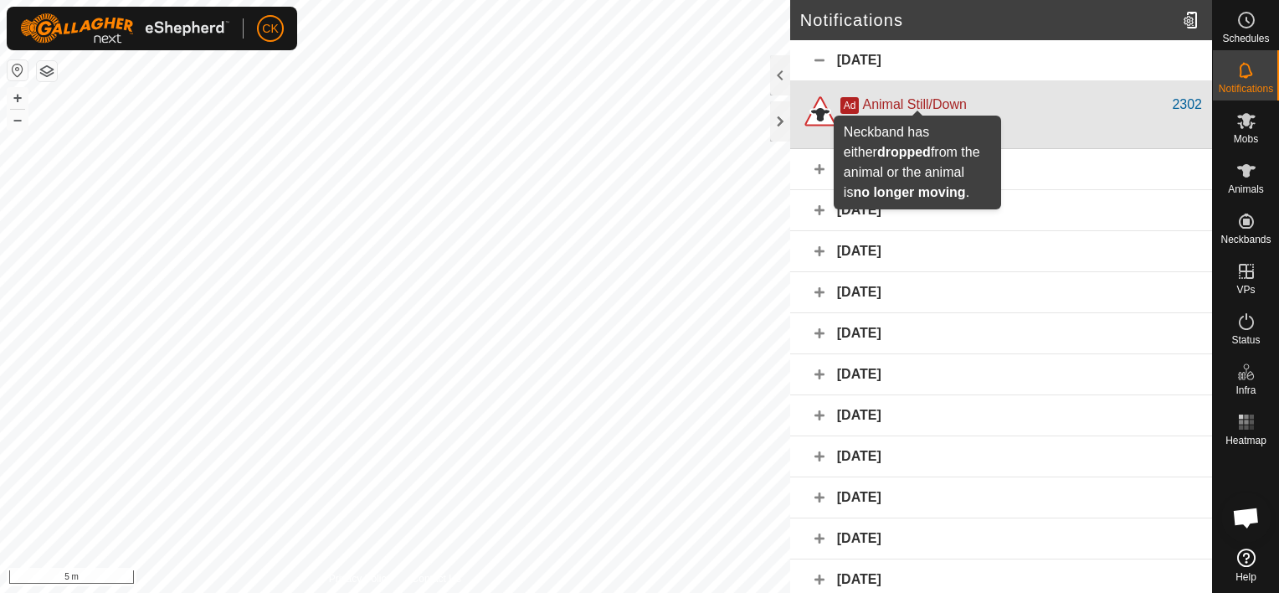 The width and height of the screenshot is (1279, 593). What do you see at coordinates (850, 105) in the screenshot?
I see `span: Ad` at bounding box center [850, 105].